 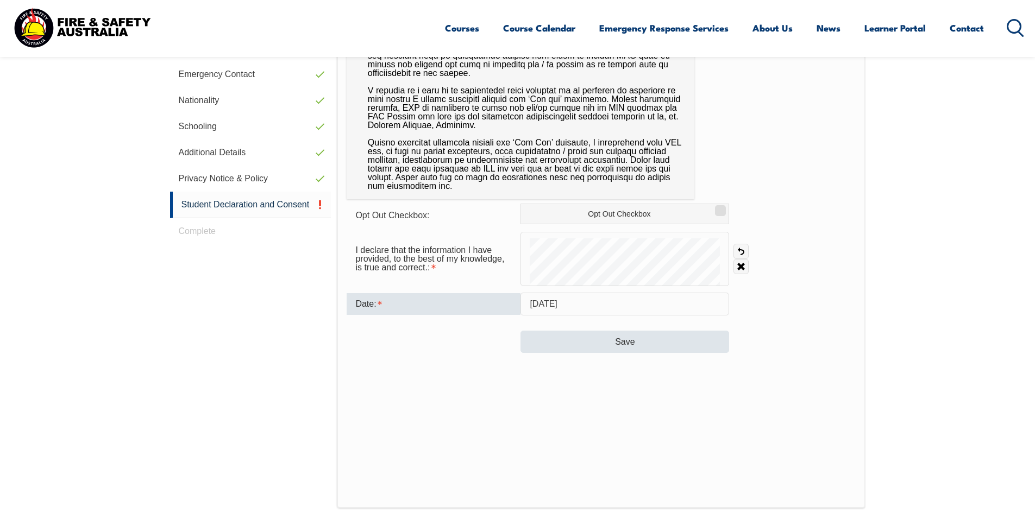 What do you see at coordinates (434, 259) in the screenshot?
I see `div: I declare that the information I have provided, to the best of my knowledge, is true and correct....` at bounding box center [434, 259].